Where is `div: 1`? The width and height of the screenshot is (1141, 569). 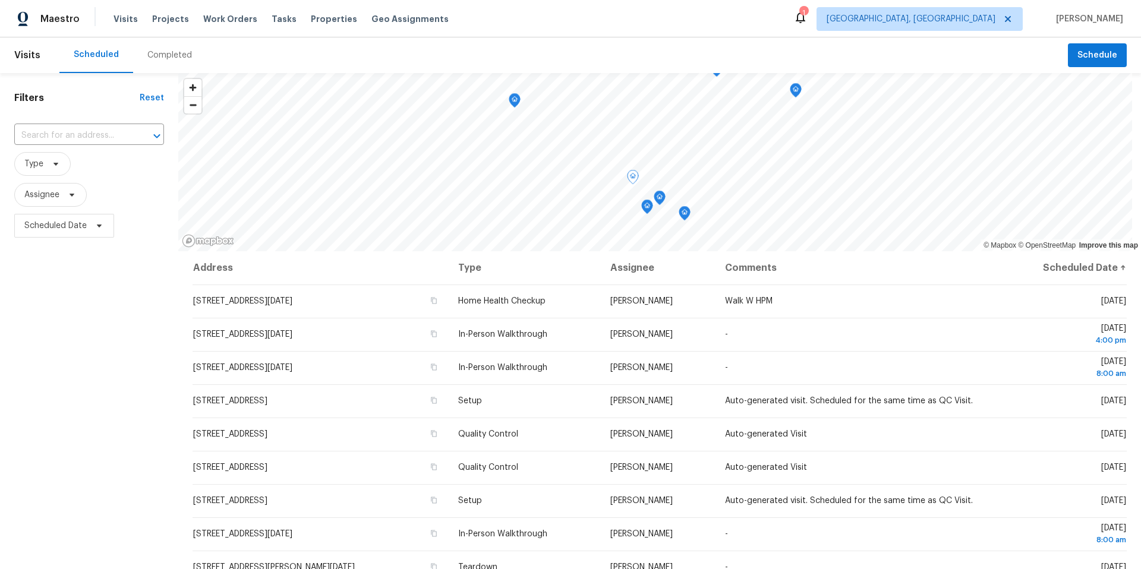 div: 1 is located at coordinates (804, 13).